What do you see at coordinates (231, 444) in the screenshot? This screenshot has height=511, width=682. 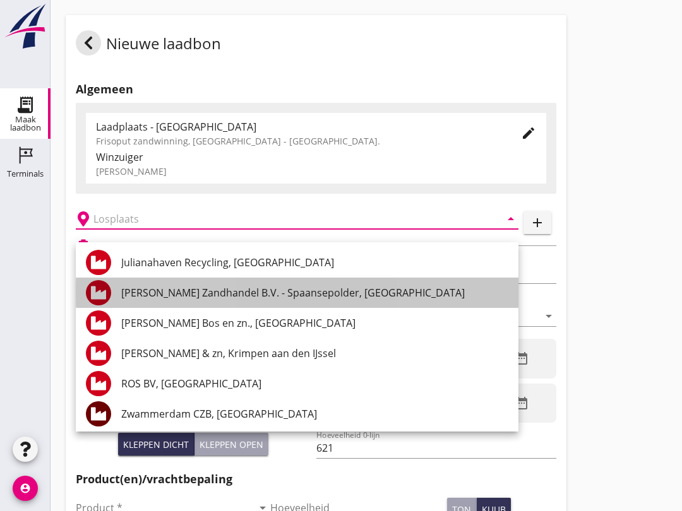 I see `div: Kleppen open` at bounding box center [231, 444].